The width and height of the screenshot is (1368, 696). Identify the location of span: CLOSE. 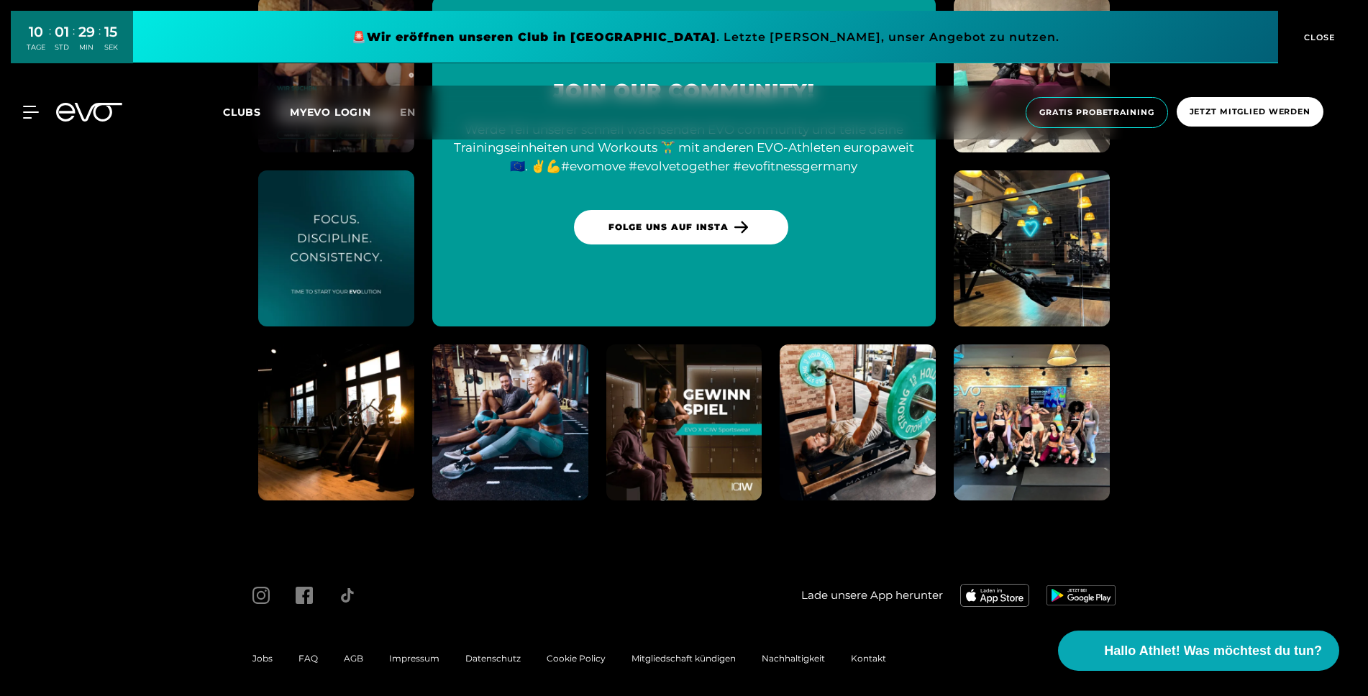
(1318, 37).